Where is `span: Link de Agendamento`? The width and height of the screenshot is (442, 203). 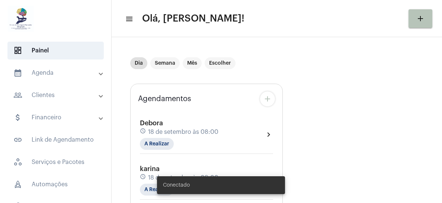 span: Link de Agendamento is located at coordinates (55, 140).